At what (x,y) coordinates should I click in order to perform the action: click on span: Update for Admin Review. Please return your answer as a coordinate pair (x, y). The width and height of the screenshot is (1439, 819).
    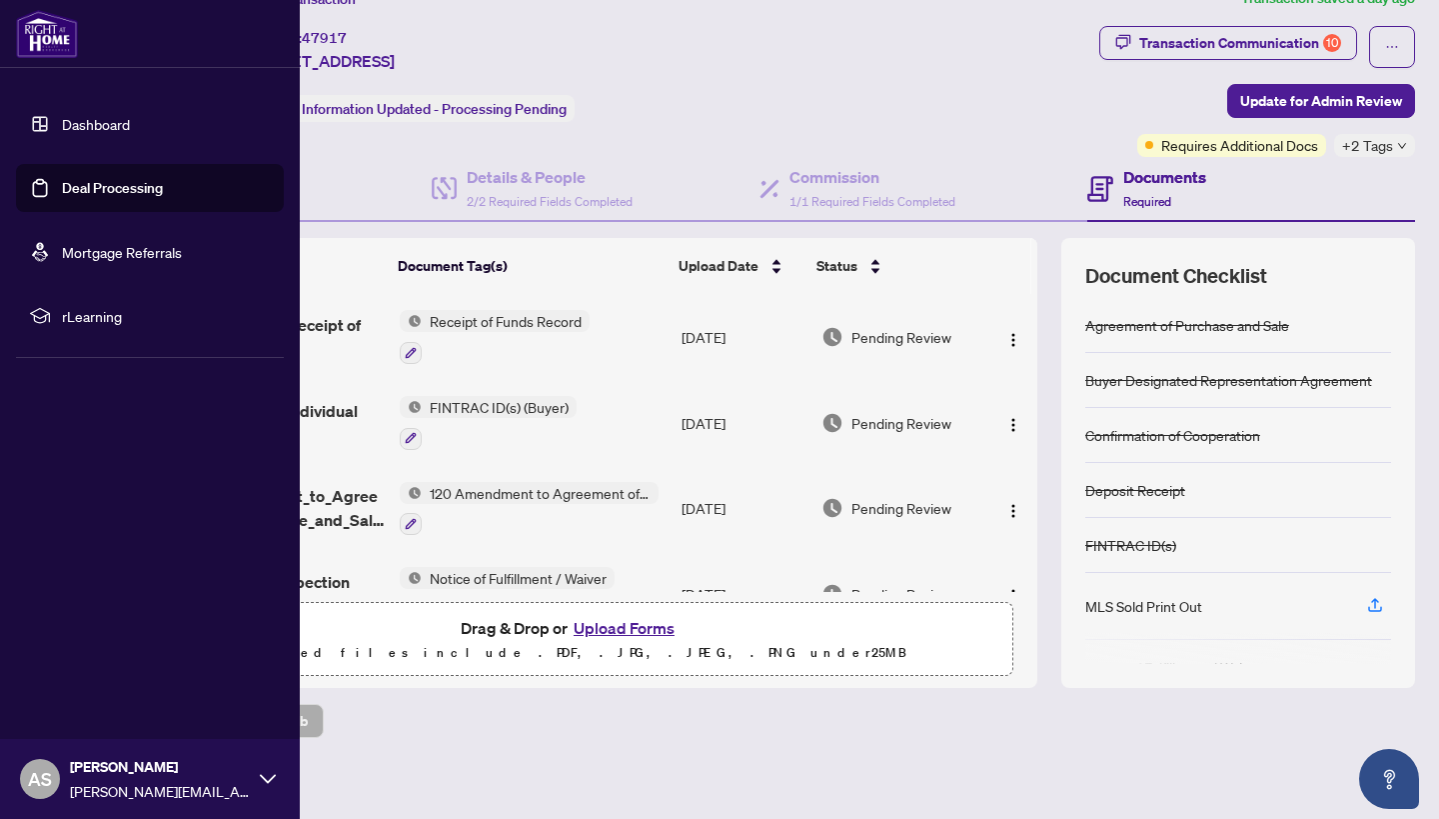
    Looking at the image, I should click on (1321, 101).